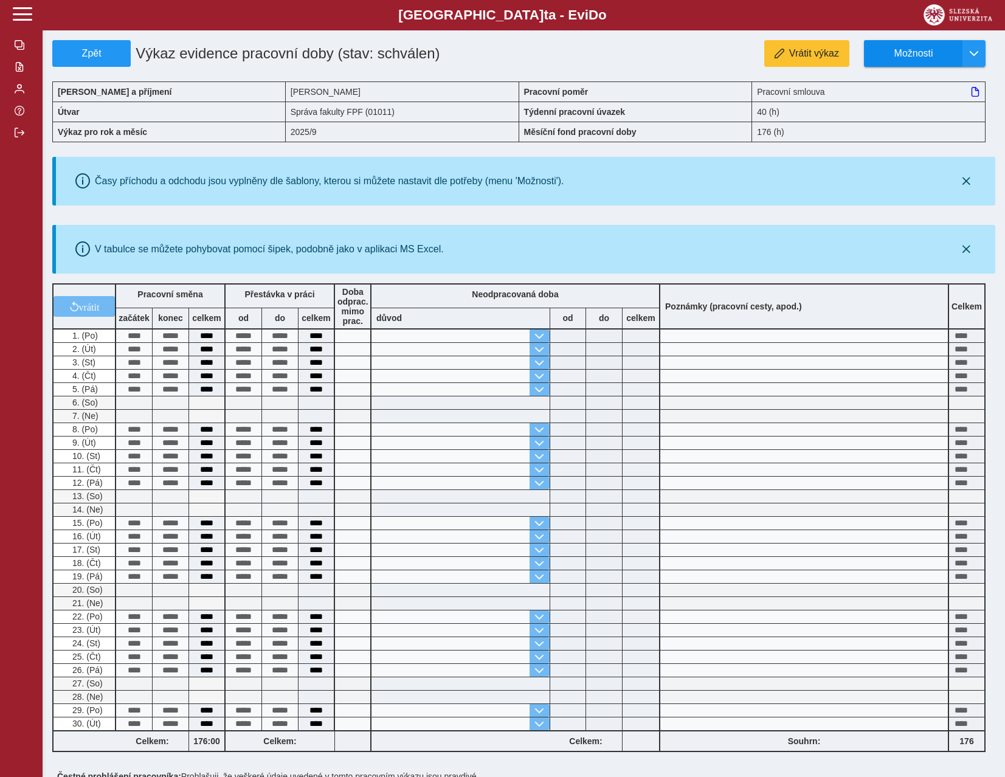 This screenshot has width=1005, height=777. What do you see at coordinates (966, 741) in the screenshot?
I see `b: 176` at bounding box center [966, 741].